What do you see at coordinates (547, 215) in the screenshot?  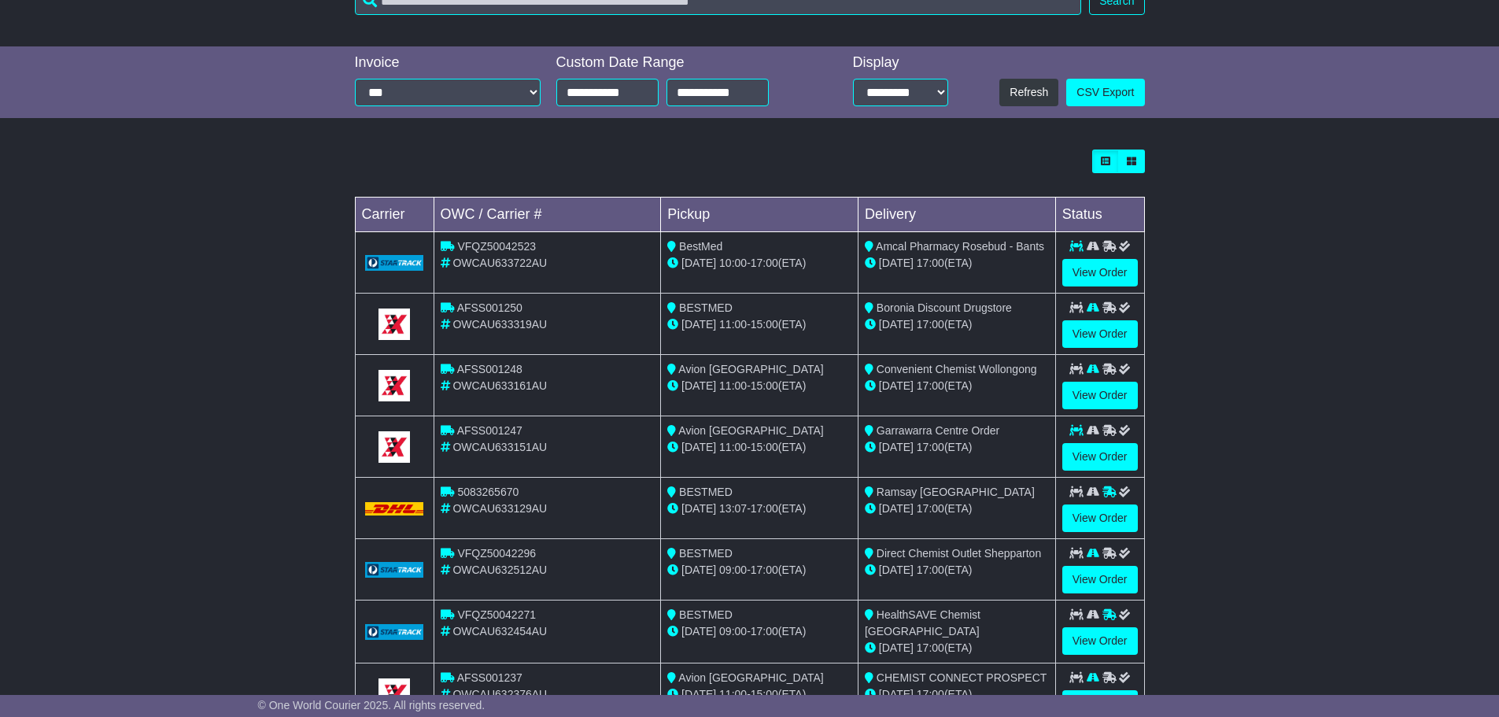 I see `td: OWC / Carrier #` at bounding box center [547, 215].